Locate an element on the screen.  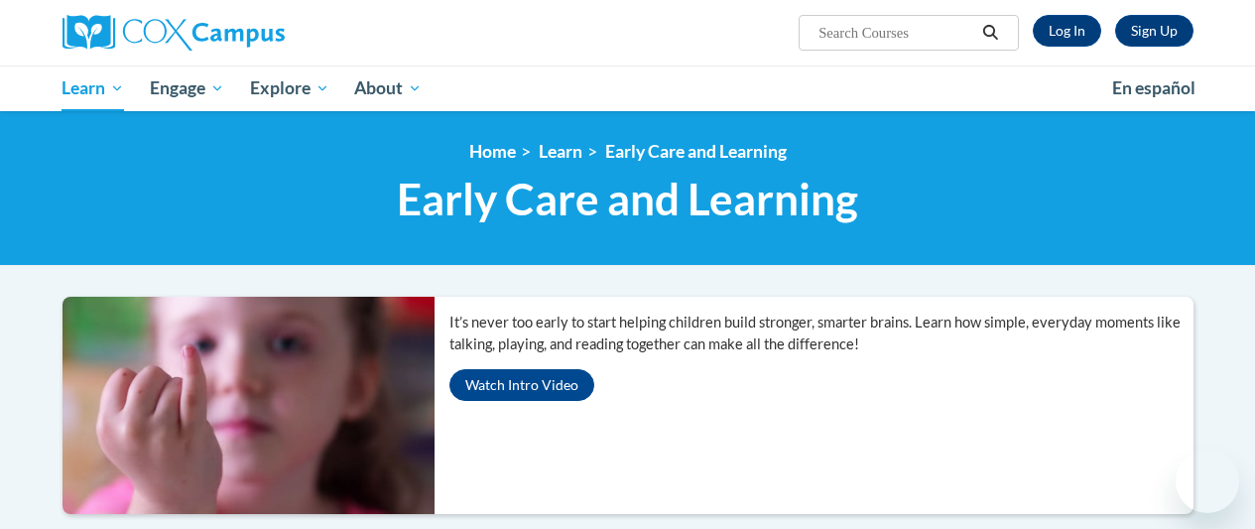
span: Explore is located at coordinates (290, 88).